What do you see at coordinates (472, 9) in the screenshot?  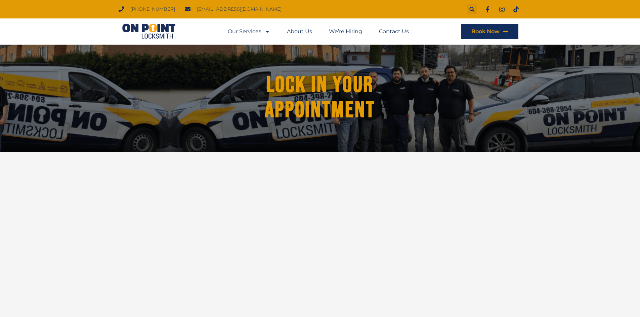 I see `div: Search` at bounding box center [472, 9].